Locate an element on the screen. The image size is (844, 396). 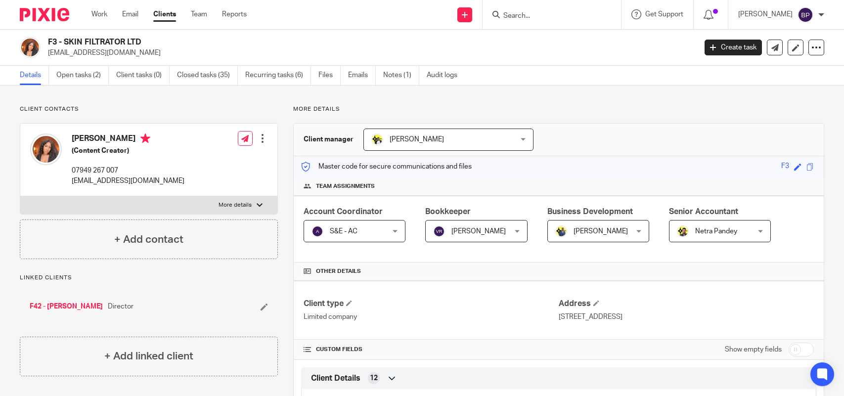
h4: CUSTOM FIELDS is located at coordinates (431, 350).